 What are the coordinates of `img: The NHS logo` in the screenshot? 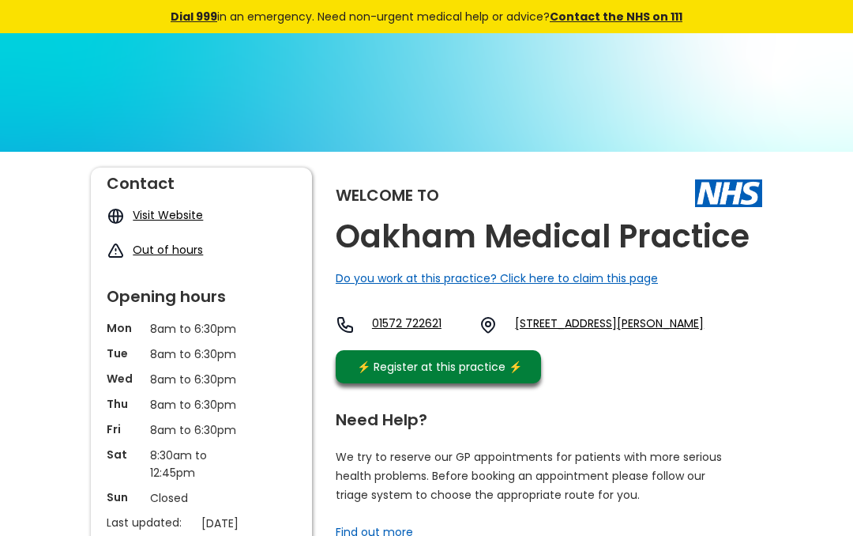 It's located at (728, 193).